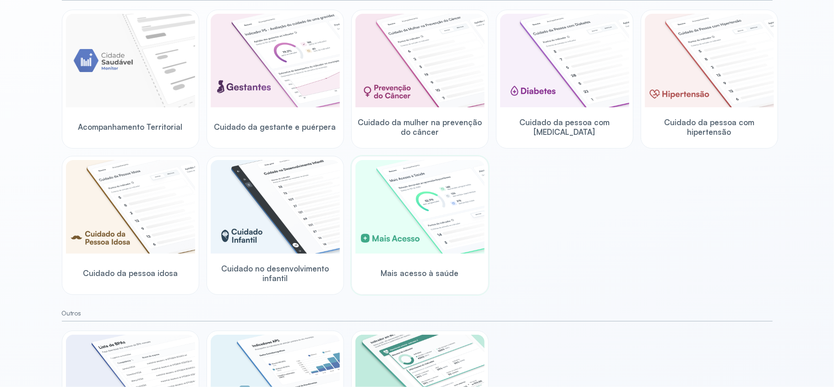 The height and width of the screenshot is (387, 834). Describe the element at coordinates (130, 273) in the screenshot. I see `span: Cuidado da pessoa idosa` at that location.